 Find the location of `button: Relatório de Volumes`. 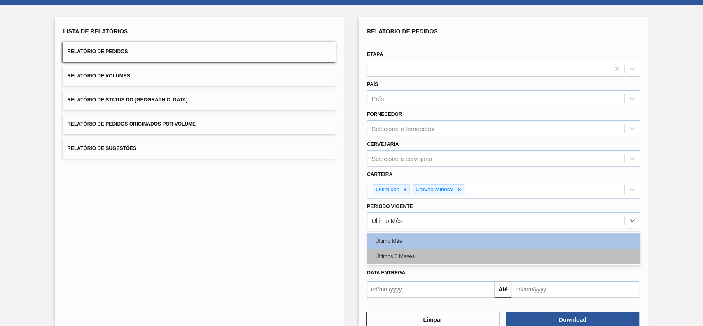

button: Relatório de Volumes is located at coordinates (199, 76).